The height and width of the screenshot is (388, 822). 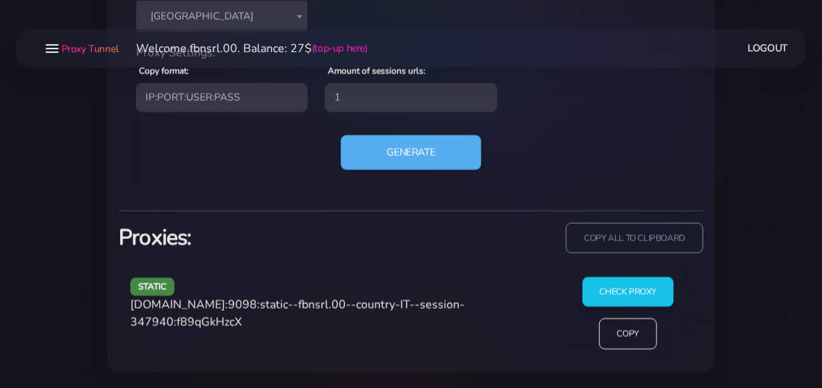 What do you see at coordinates (243, 49) in the screenshot?
I see `li: Welcome fbnsrl.00. Balance: 27$` at bounding box center [243, 49].